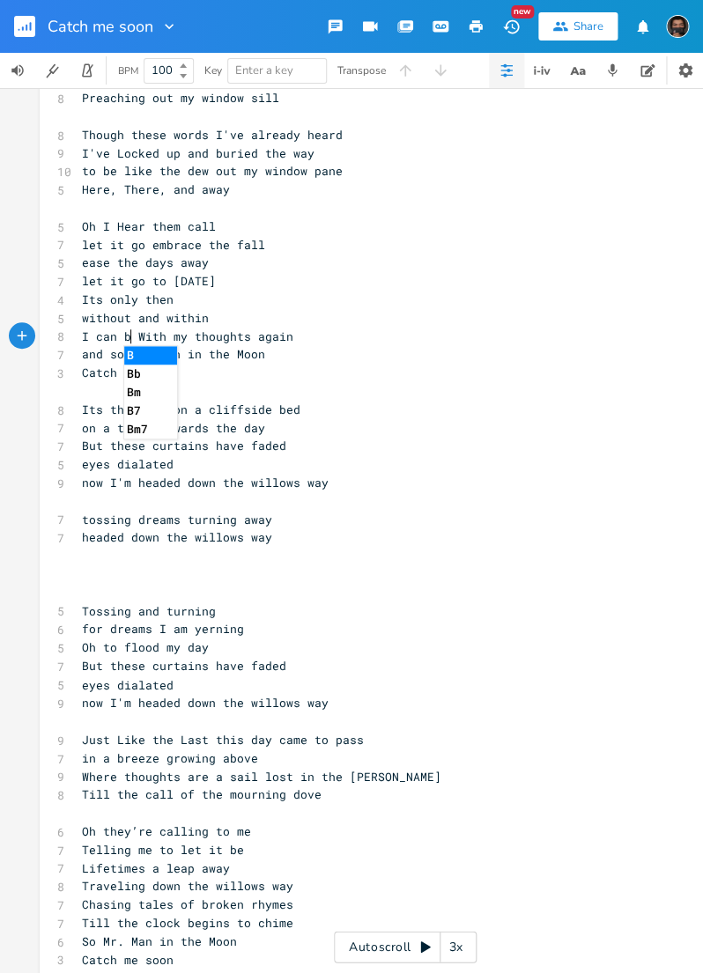  I want to click on span: Telling me to let it be, so click(163, 849).